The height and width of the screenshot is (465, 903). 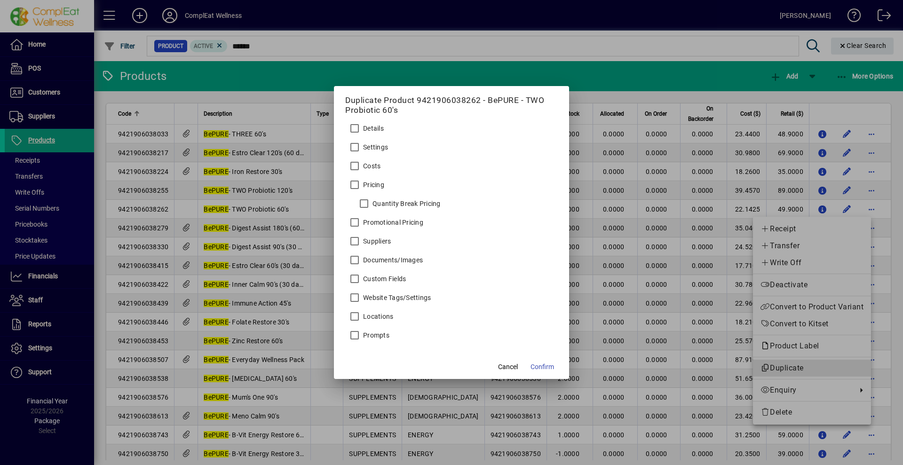 I want to click on label: Documents/Images, so click(x=392, y=260).